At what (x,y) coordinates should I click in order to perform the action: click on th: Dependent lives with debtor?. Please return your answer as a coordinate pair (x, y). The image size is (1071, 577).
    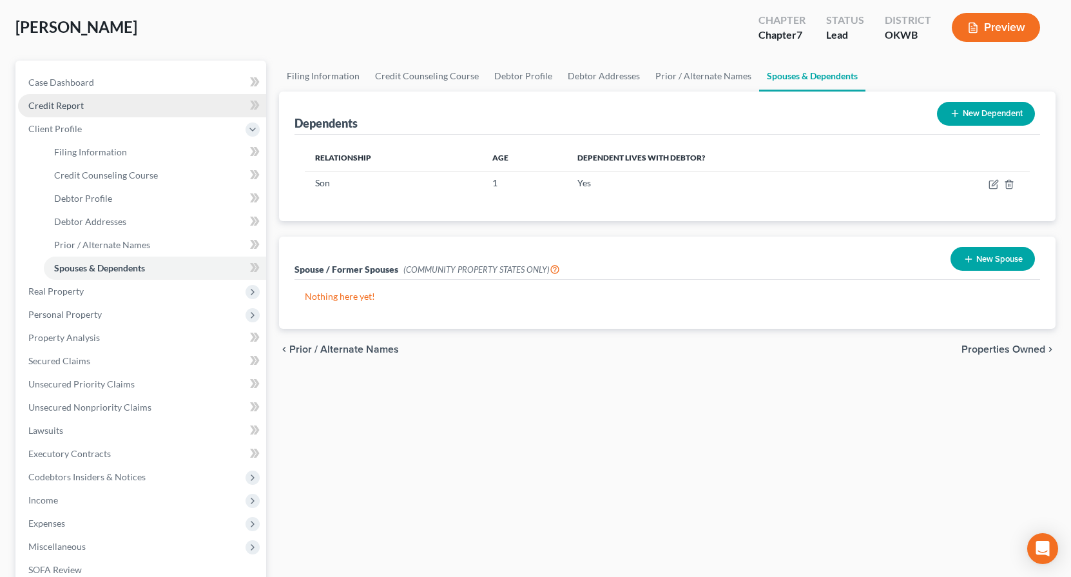
    Looking at the image, I should click on (738, 158).